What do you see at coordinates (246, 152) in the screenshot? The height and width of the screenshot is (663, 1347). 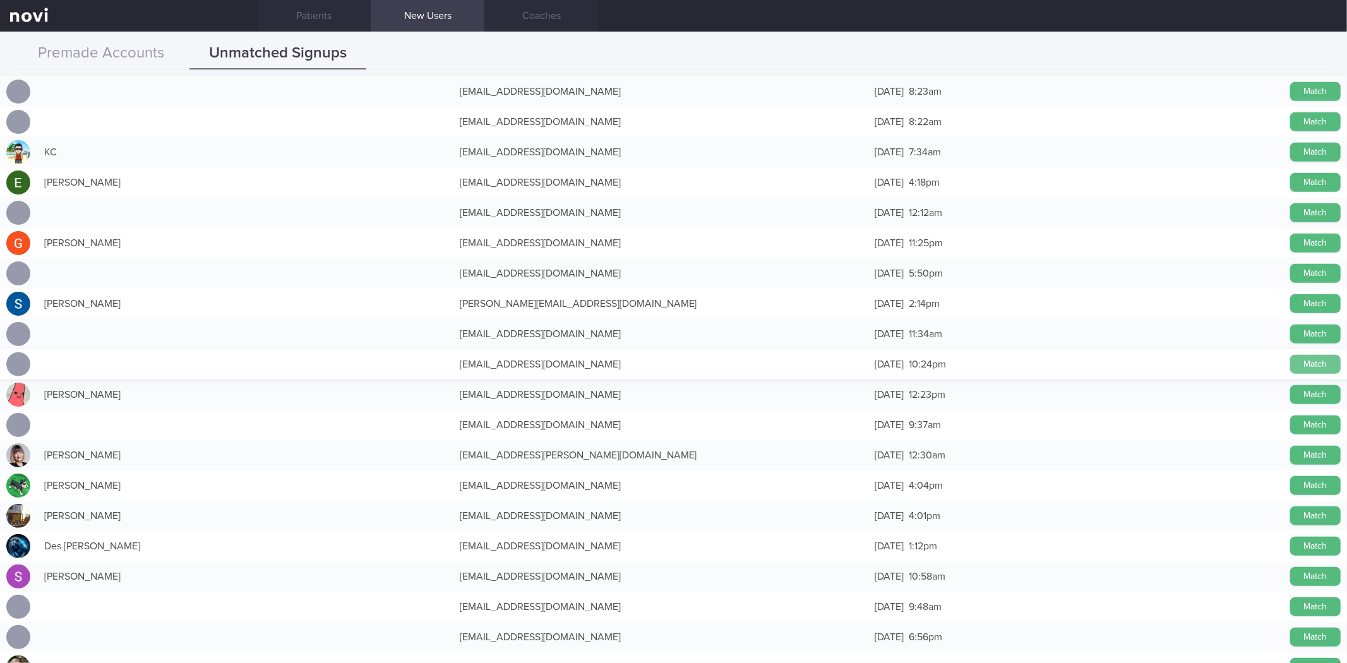 I see `div: KC` at bounding box center [246, 152].